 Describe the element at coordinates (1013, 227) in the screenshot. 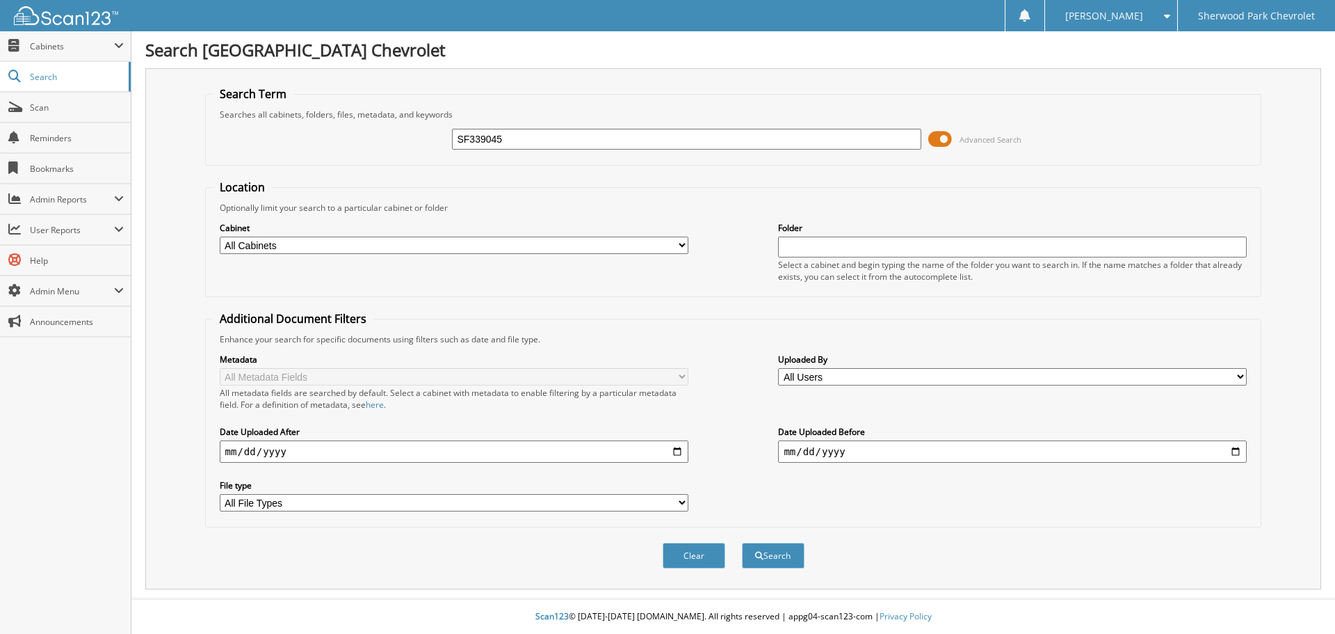

I see `label: Folder` at that location.